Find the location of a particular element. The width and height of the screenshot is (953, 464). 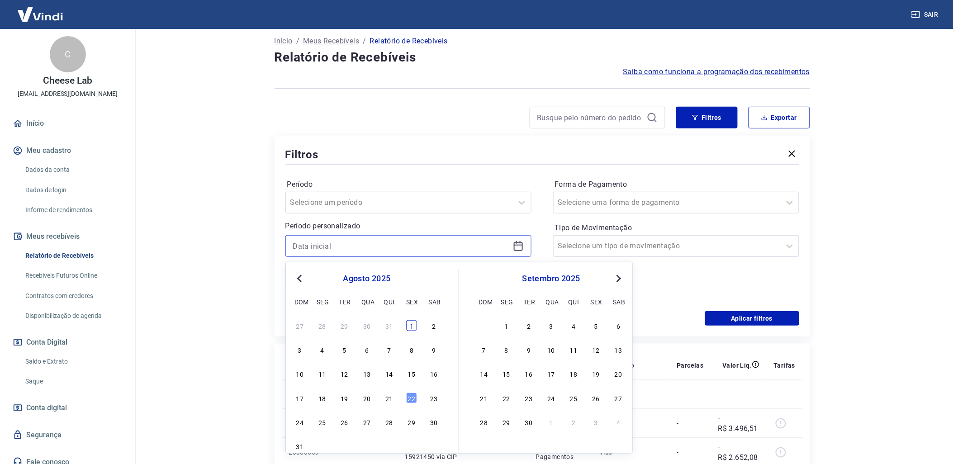

div: Choose quinta-feira, 2 de outubro de 2025 is located at coordinates (573, 422).